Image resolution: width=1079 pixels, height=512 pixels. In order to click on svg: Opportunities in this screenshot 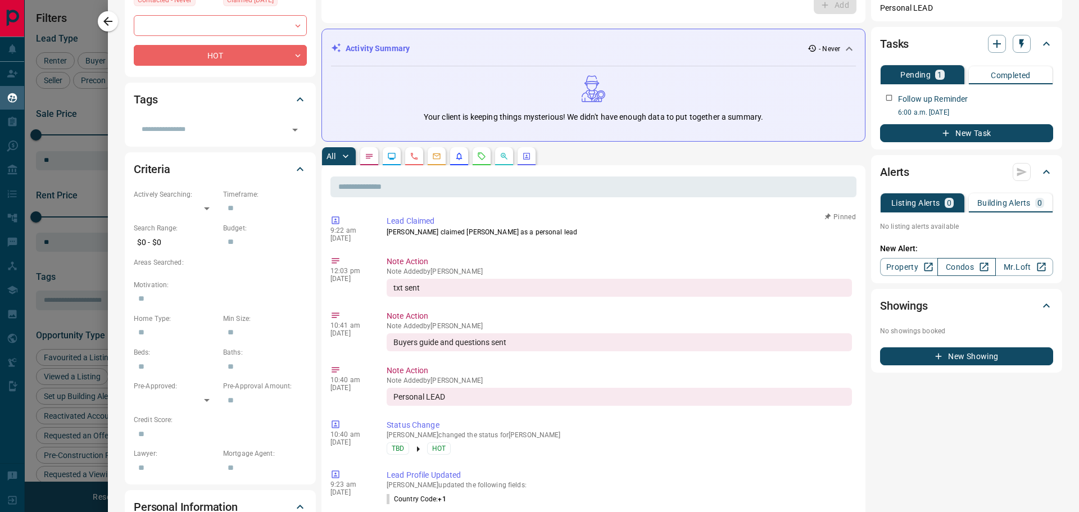, I will do `click(504, 156)`.